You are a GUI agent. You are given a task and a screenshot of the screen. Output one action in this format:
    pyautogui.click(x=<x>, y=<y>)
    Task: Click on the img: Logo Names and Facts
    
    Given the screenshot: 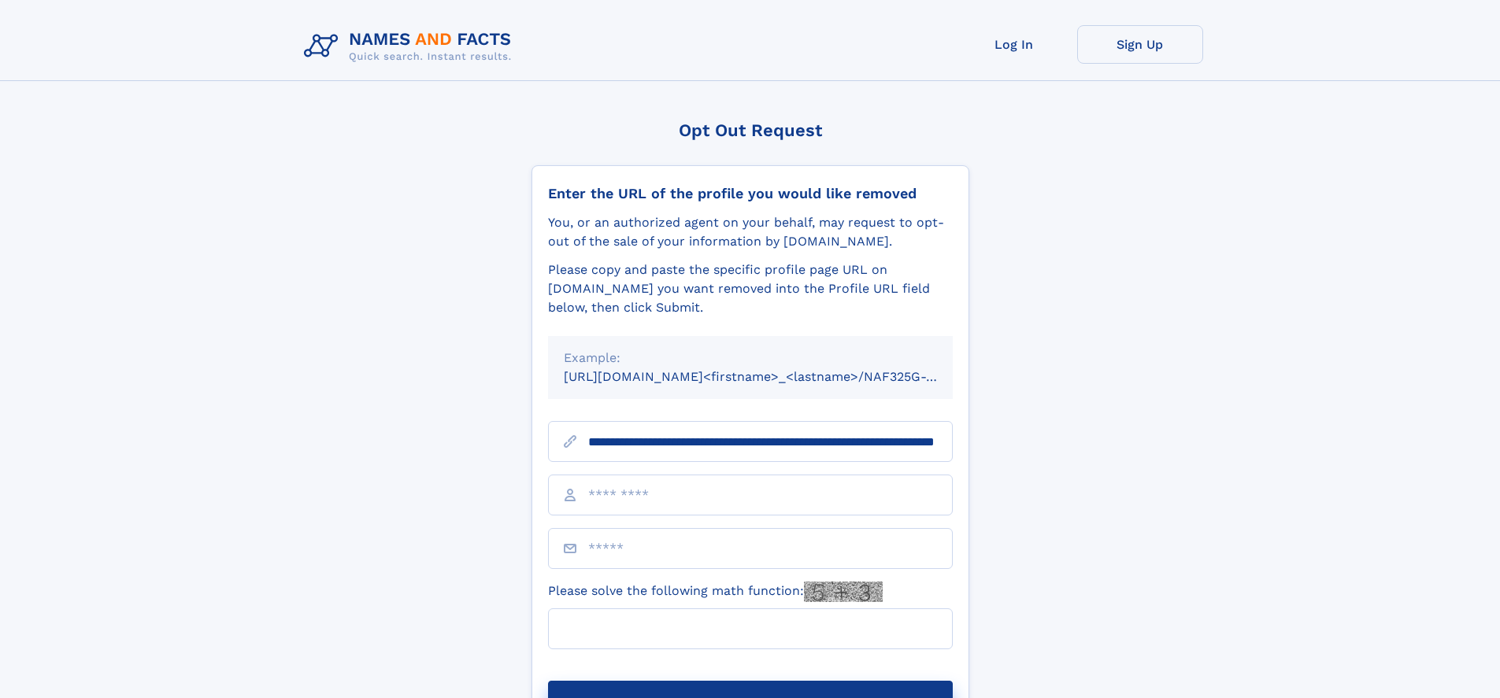 What is the action you would take?
    pyautogui.click(x=411, y=46)
    